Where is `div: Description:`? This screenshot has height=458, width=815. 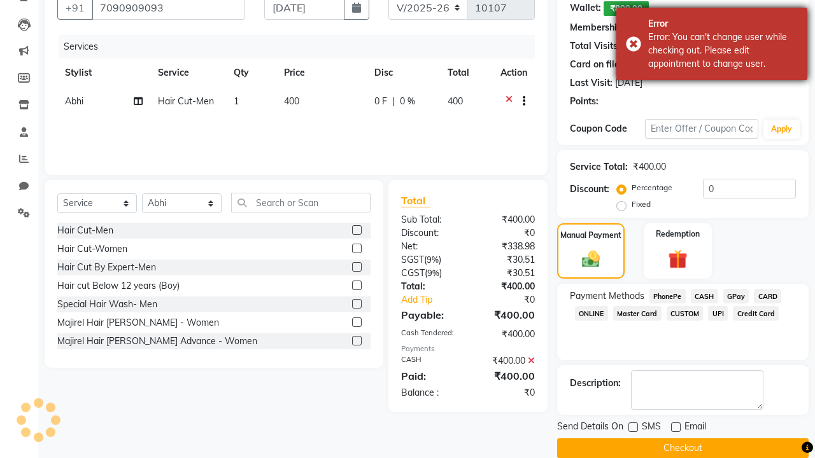 div: Description: is located at coordinates (595, 383).